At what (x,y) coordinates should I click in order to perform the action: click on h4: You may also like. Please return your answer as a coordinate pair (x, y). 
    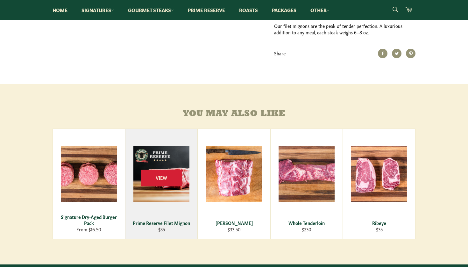
    Looking at the image, I should click on (234, 114).